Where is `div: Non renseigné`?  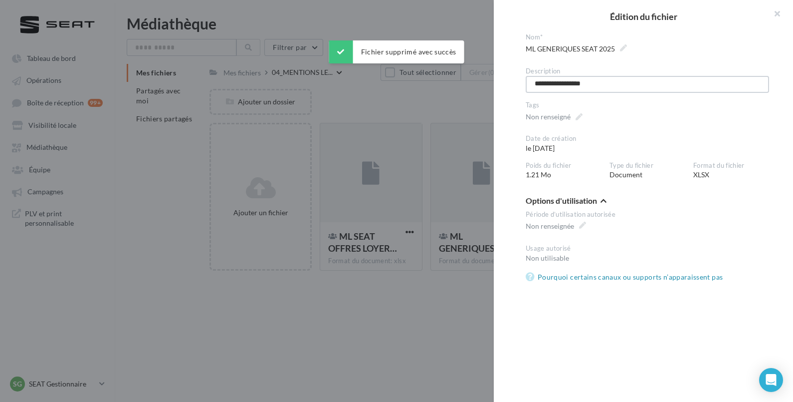 div: Non renseigné is located at coordinates (548, 117).